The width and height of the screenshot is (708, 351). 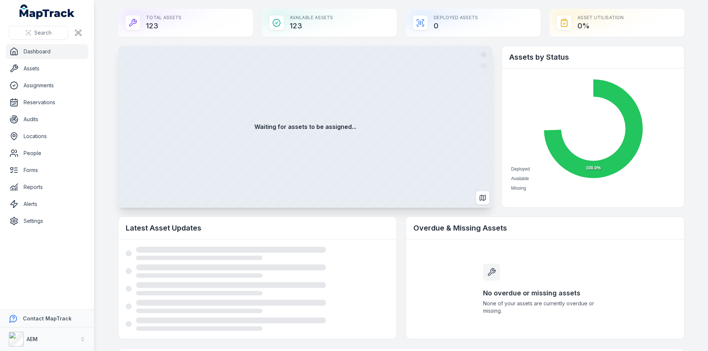 What do you see at coordinates (47, 102) in the screenshot?
I see `a: Reservations` at bounding box center [47, 102].